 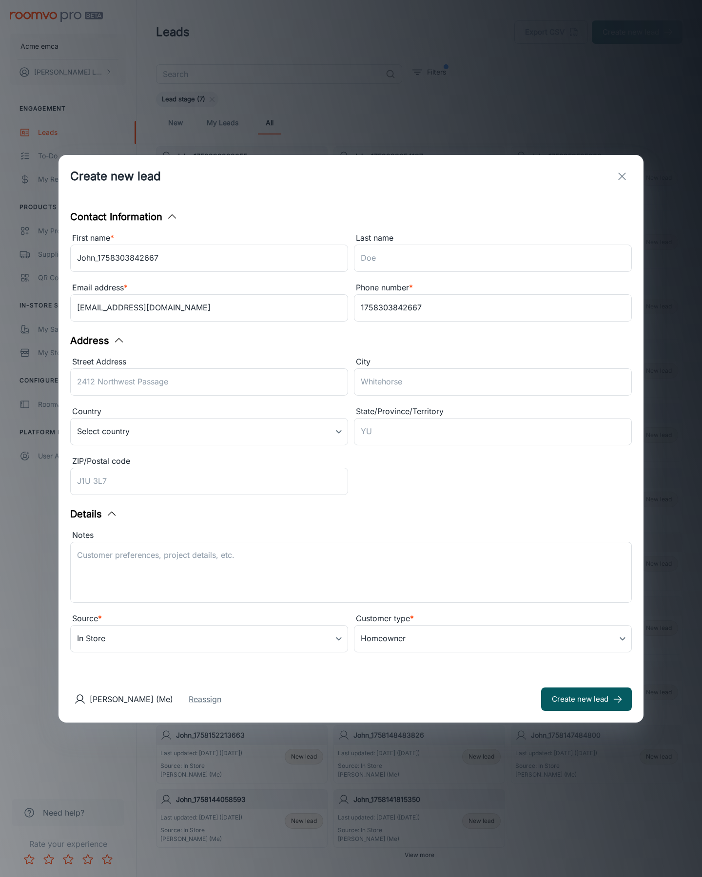 I want to click on div: First name, so click(x=209, y=238).